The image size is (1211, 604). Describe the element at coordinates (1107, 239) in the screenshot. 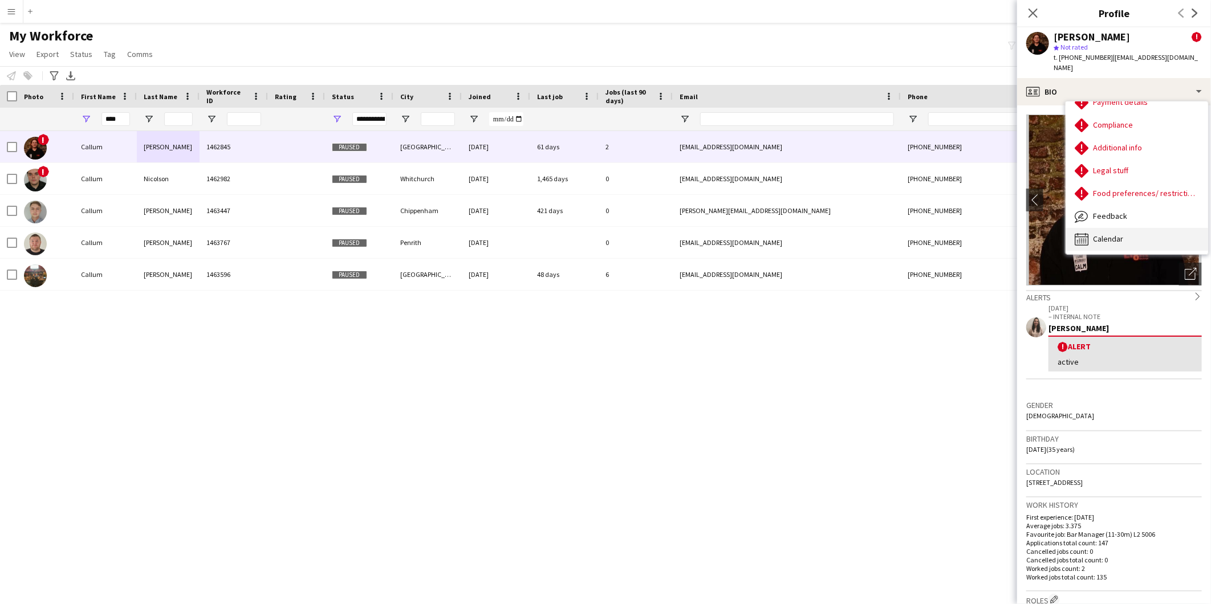

I see `span: Calendar` at that location.